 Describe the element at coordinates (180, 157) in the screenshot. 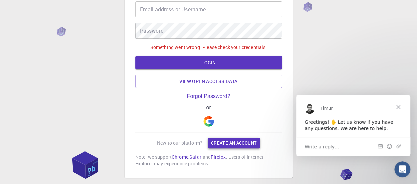

I see `a: Chrome` at that location.